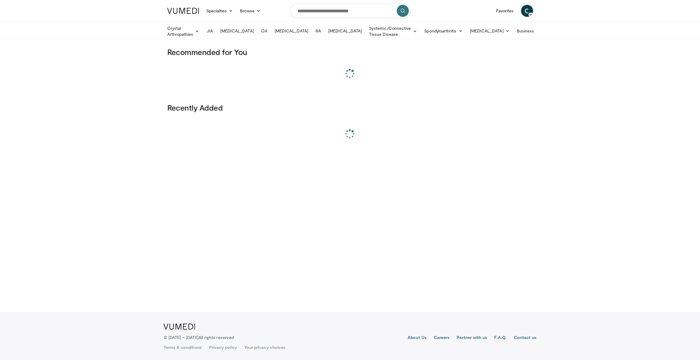  What do you see at coordinates (350, 52) in the screenshot?
I see `h3: Recommended for You` at bounding box center [350, 52].